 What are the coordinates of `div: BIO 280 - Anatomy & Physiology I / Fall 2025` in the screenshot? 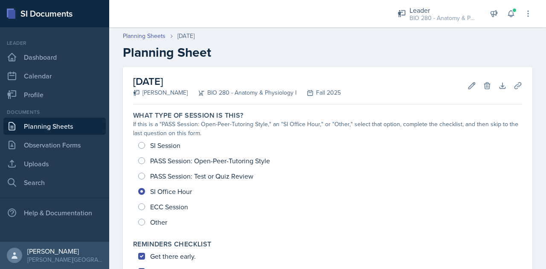 It's located at (444, 18).